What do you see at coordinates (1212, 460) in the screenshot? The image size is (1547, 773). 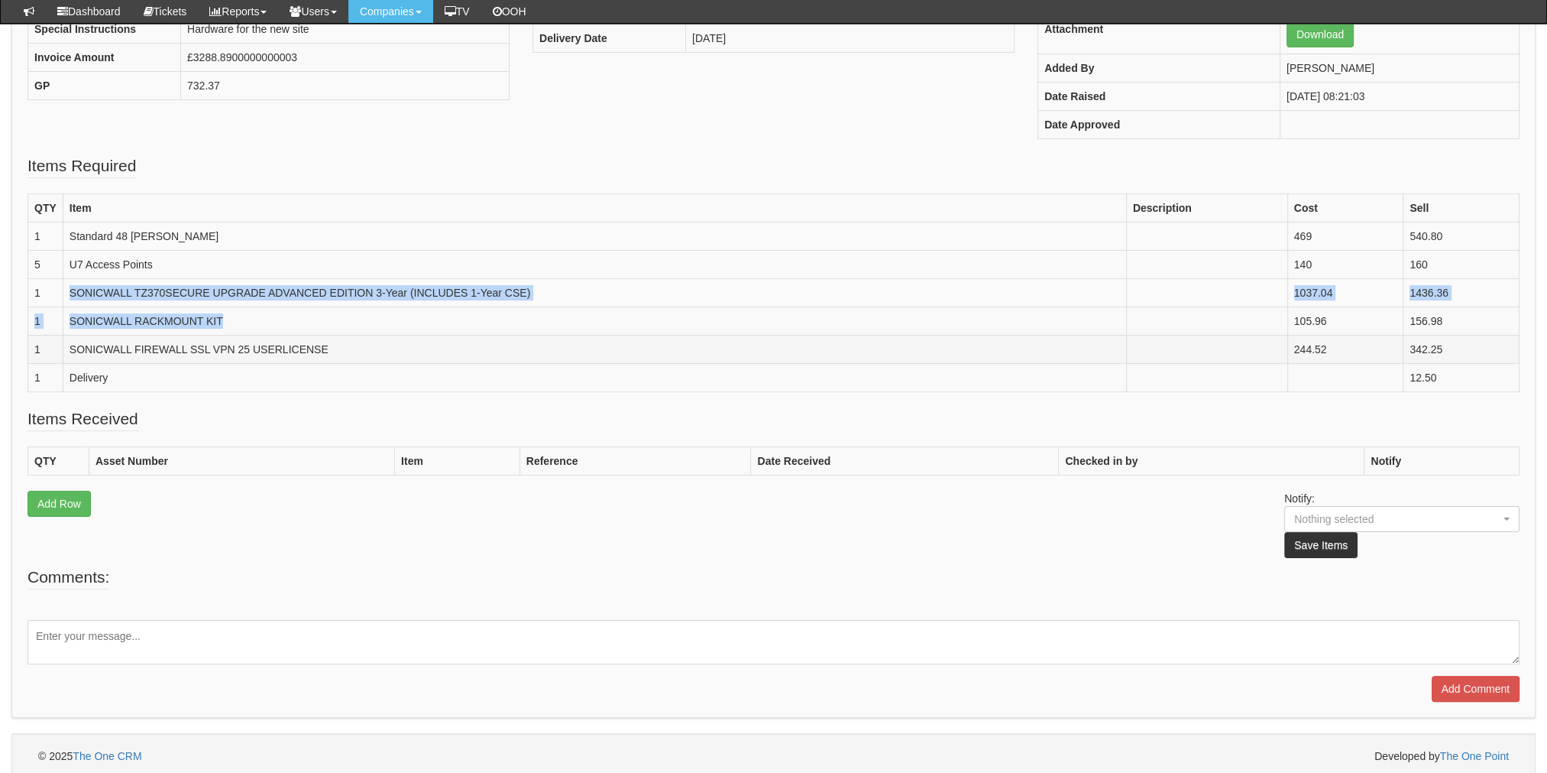 I see `th: Checked in by` at bounding box center [1212, 460].